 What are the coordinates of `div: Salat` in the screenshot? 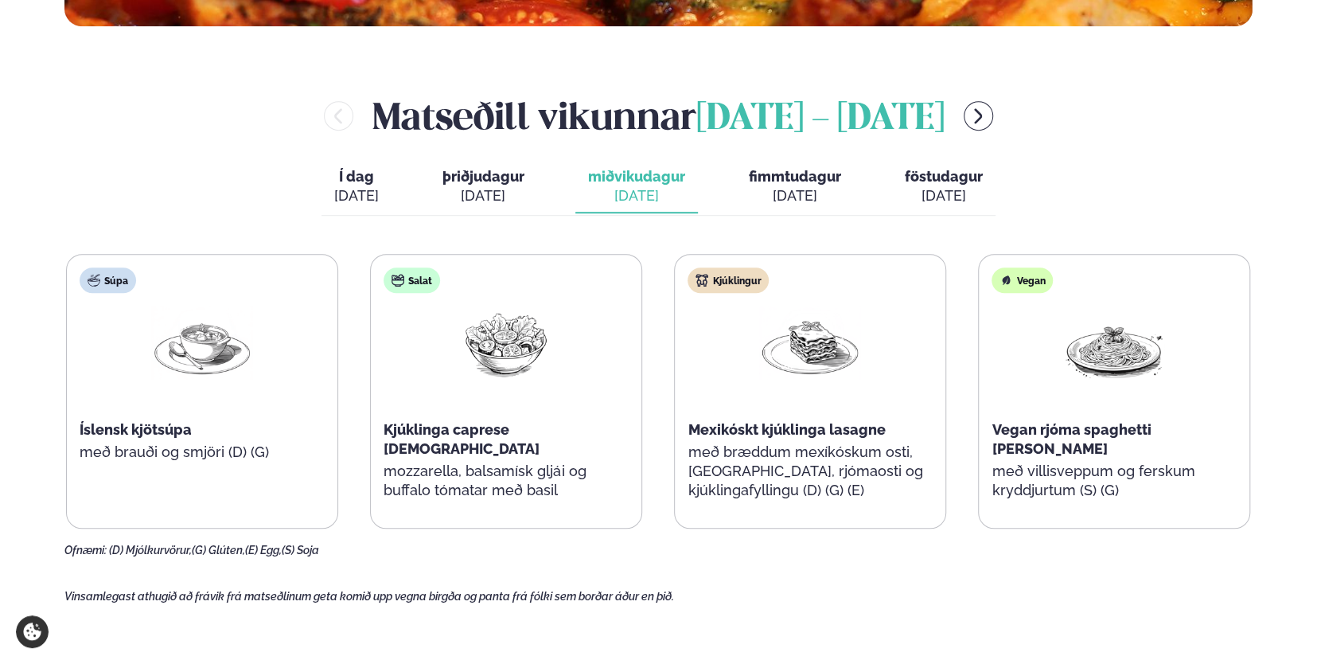 It's located at (411, 280).